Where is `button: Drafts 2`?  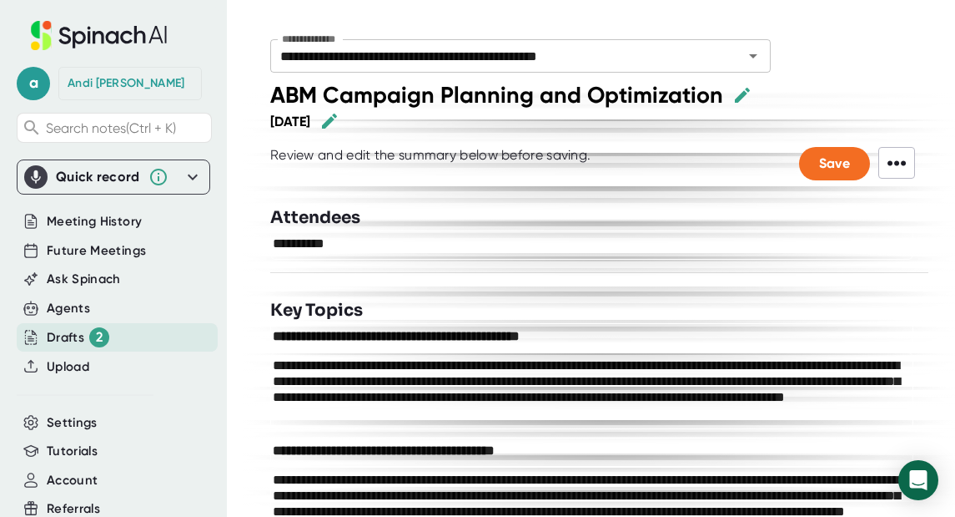 button: Drafts 2 is located at coordinates (78, 337).